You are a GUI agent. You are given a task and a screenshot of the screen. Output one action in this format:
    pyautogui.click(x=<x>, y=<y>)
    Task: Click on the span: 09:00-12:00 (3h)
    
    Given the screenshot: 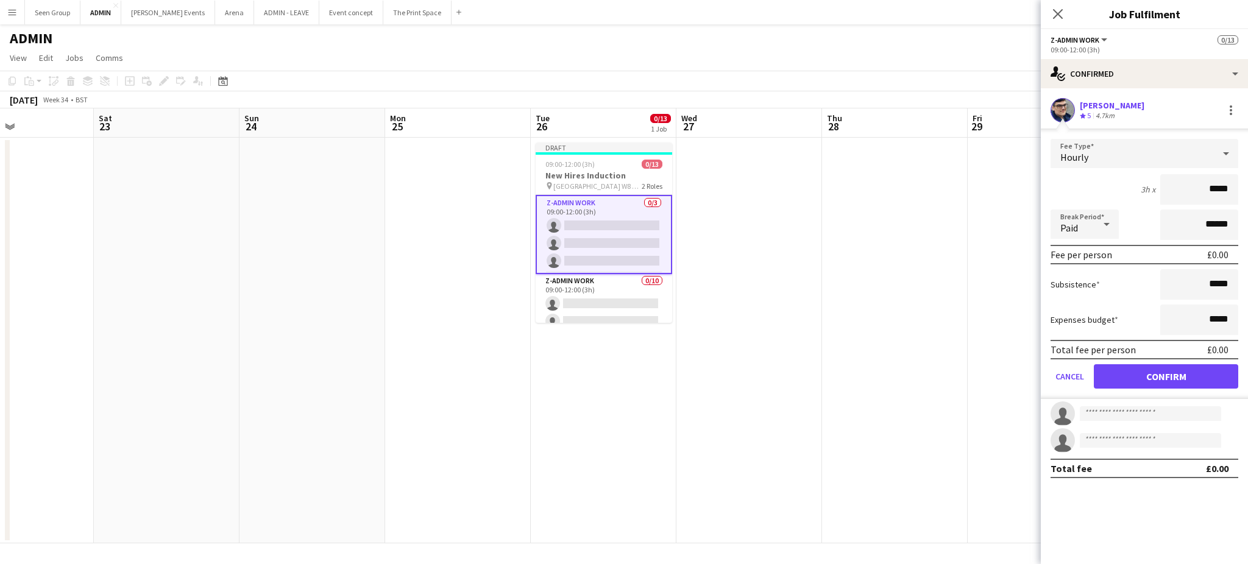 What is the action you would take?
    pyautogui.click(x=570, y=164)
    